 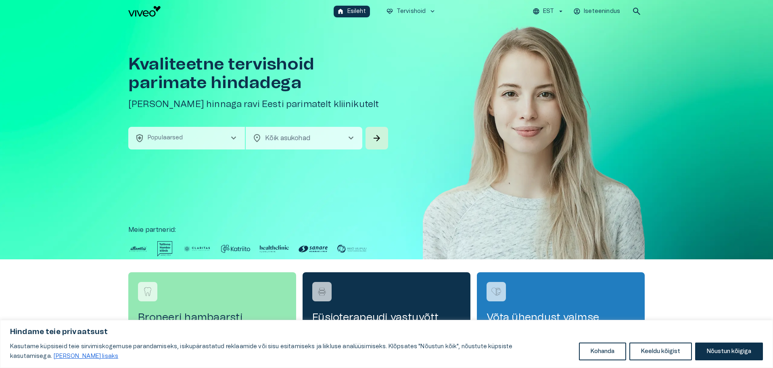 I want to click on button: Search, so click(x=377, y=138).